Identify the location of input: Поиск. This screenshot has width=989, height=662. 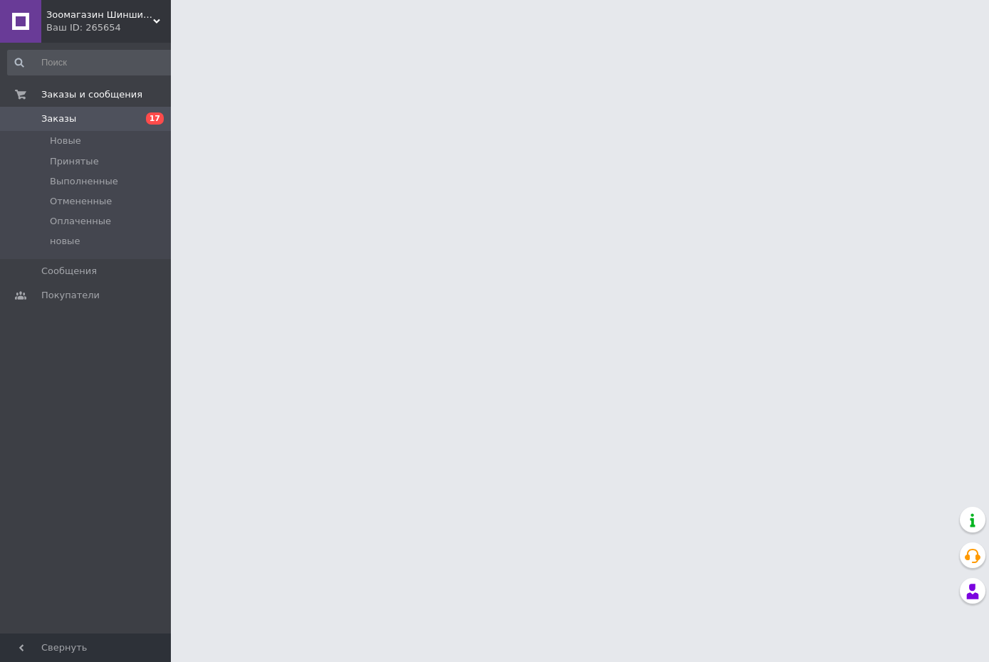
(91, 63).